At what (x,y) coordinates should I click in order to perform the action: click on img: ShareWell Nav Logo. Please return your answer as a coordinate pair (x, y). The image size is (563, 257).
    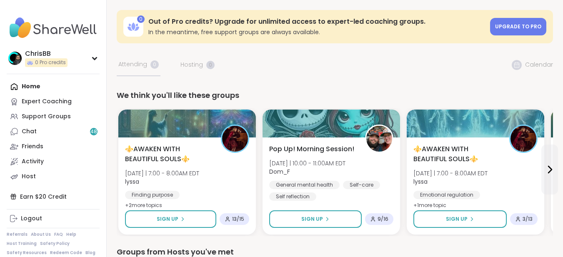
    Looking at the image, I should click on (53, 28).